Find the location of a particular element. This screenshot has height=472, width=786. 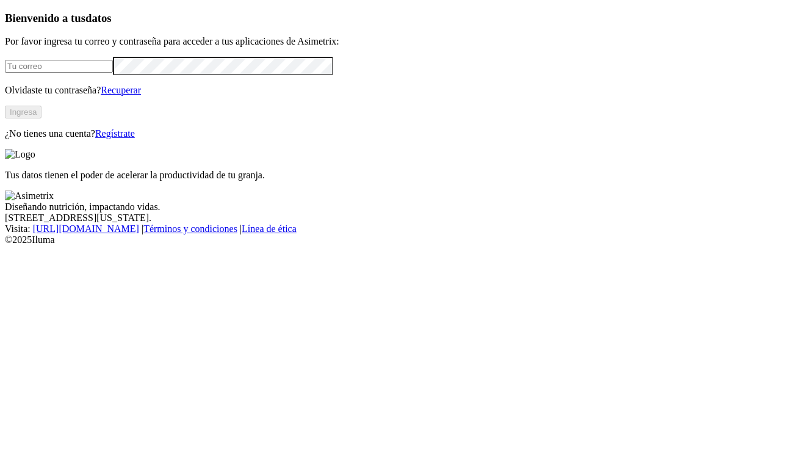

a: Línea de ética is located at coordinates (269, 228).